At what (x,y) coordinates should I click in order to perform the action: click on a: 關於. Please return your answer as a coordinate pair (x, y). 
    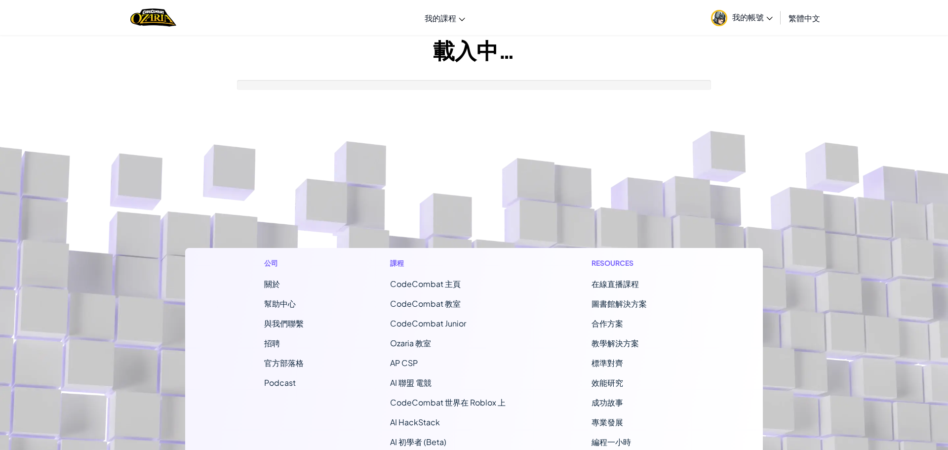
    Looking at the image, I should click on (272, 283).